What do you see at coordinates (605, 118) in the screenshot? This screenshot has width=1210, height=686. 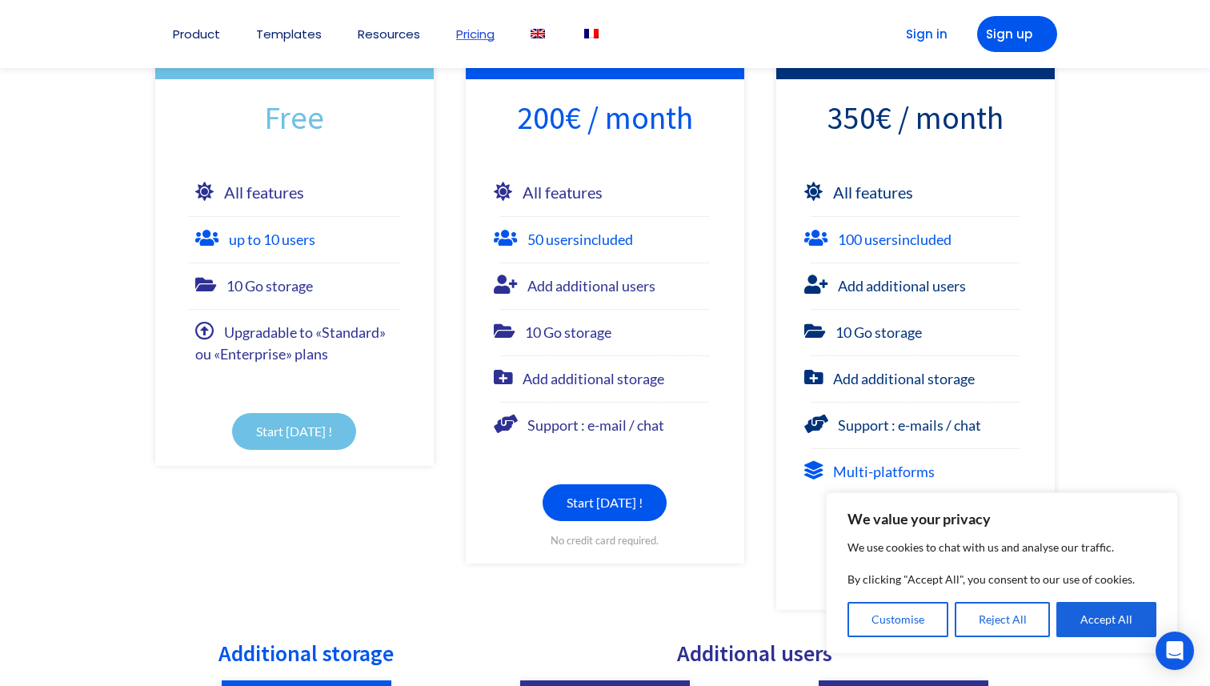 I see `span: 200€ / month` at bounding box center [605, 118].